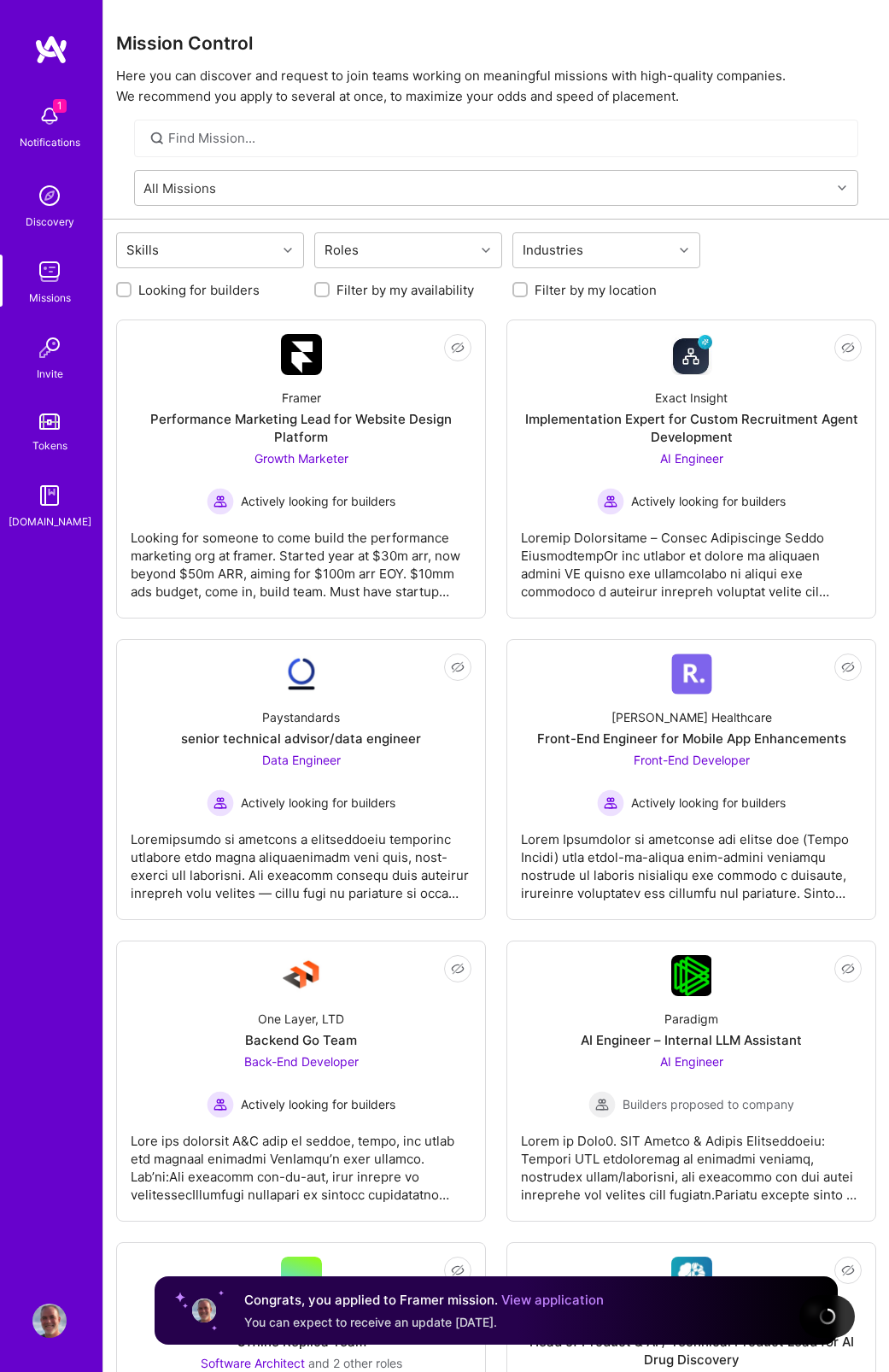 The image size is (889, 1372). What do you see at coordinates (301, 738) in the screenshot?
I see `div: senior technical advisor/data engineer` at bounding box center [301, 738].